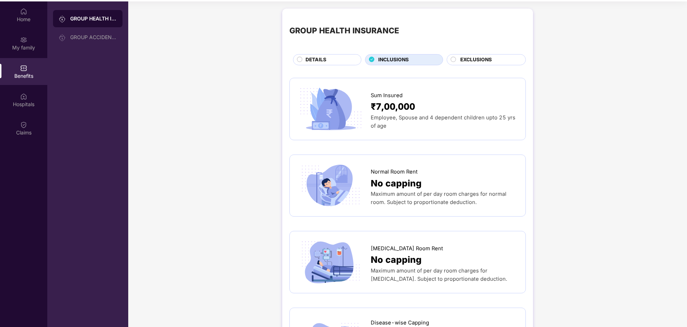  Describe the element at coordinates (24, 68) in the screenshot. I see `img: svg+xml;base64,PHN2ZyBpZD0iQmVuZWZpdHMiIHhtbG5zPSJodHRwOi8vd3d3LnczLm9yZy8yMDAwL3N2ZyIgd2lkdGg9Ij...` at that location.